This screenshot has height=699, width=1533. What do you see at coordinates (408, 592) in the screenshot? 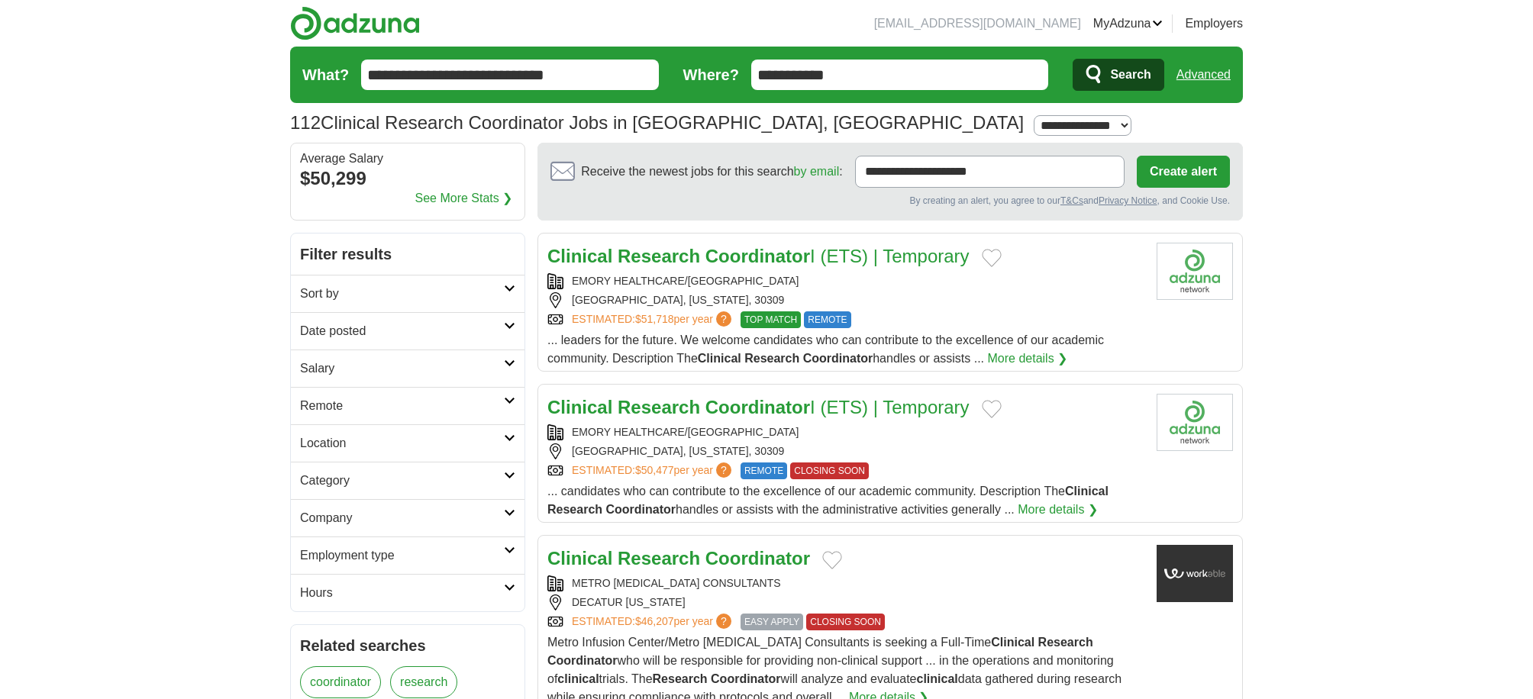
I see `a: Hours` at bounding box center [408, 592].